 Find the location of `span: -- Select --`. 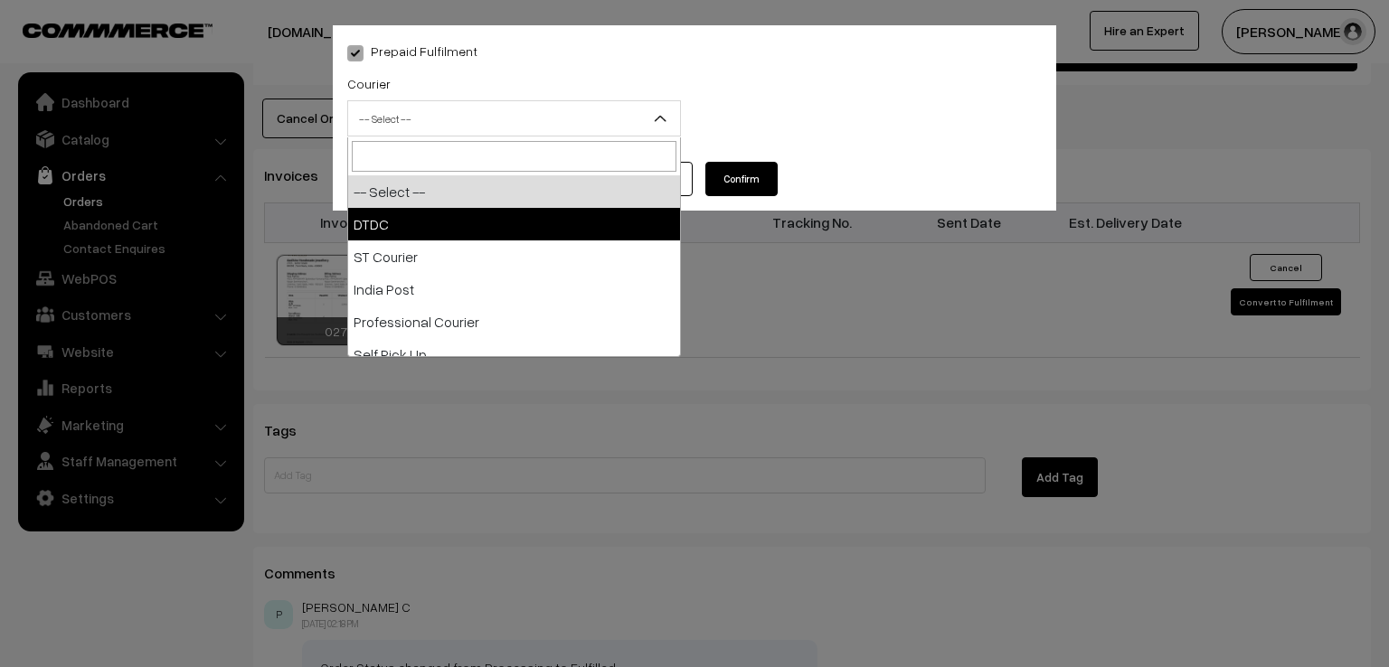

span: -- Select -- is located at coordinates (514, 118).